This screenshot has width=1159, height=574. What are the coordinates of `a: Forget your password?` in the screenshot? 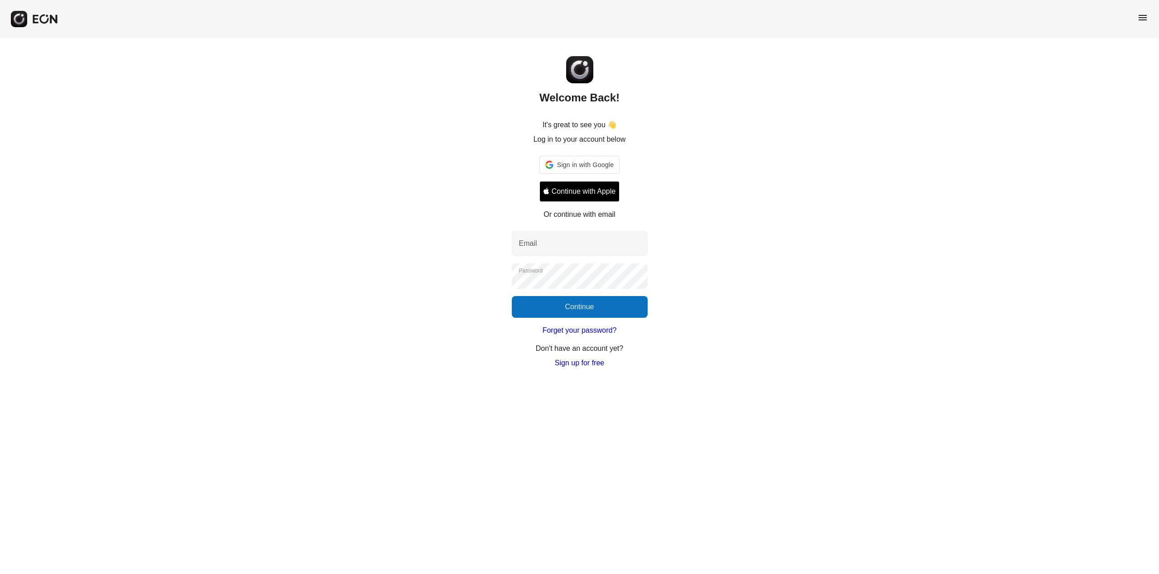 It's located at (580, 331).